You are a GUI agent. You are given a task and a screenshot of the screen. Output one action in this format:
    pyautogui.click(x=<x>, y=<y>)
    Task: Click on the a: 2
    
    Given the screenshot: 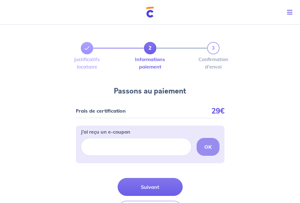 What is the action you would take?
    pyautogui.click(x=150, y=48)
    